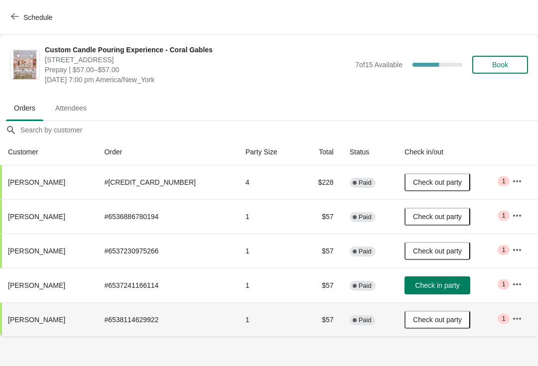  What do you see at coordinates (321, 182) in the screenshot?
I see `td: $228` at bounding box center [321, 182].